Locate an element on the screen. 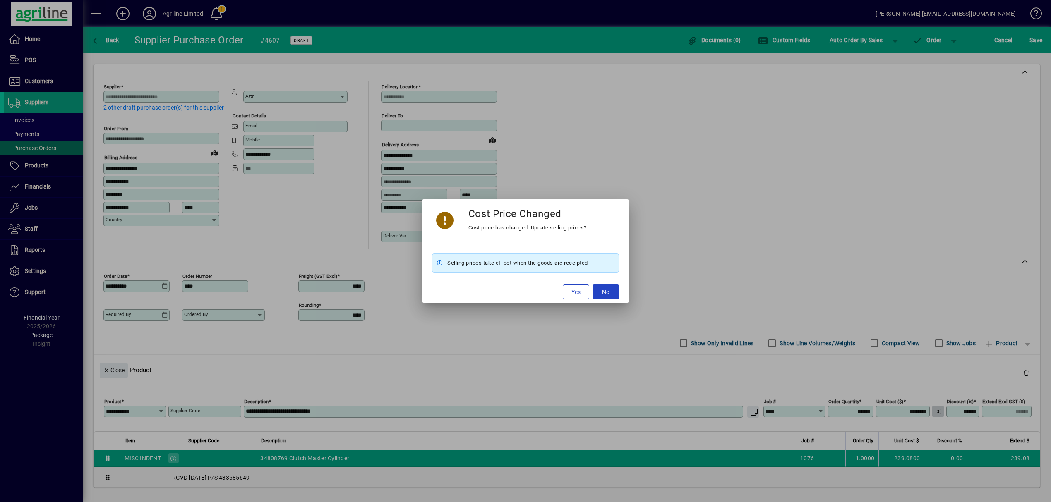 This screenshot has height=502, width=1051. span: Selling prices take effect when the goods are receipted is located at coordinates (517, 263).